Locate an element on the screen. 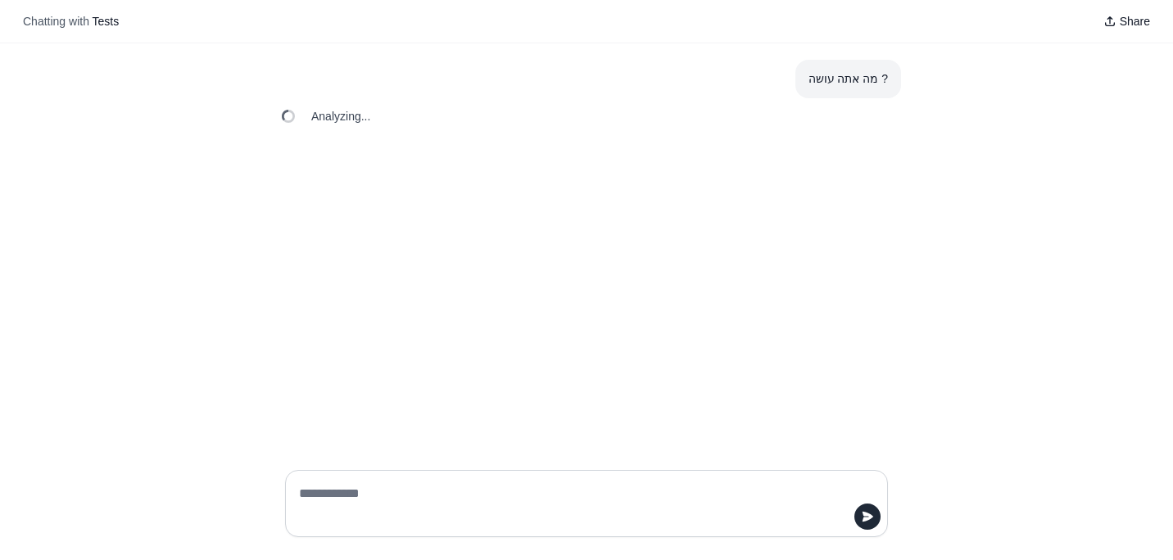 This screenshot has width=1173, height=560. section: User message is located at coordinates (848, 79).